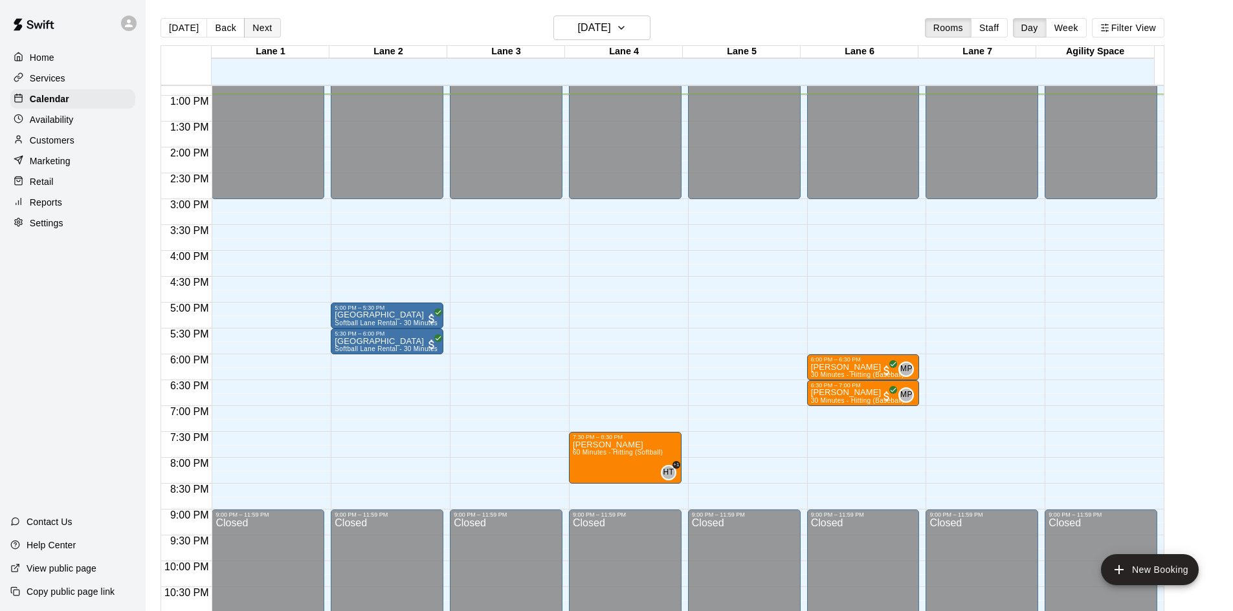 This screenshot has width=1233, height=611. What do you see at coordinates (668, 473) in the screenshot?
I see `div: Hannah Thomas` at bounding box center [668, 473].